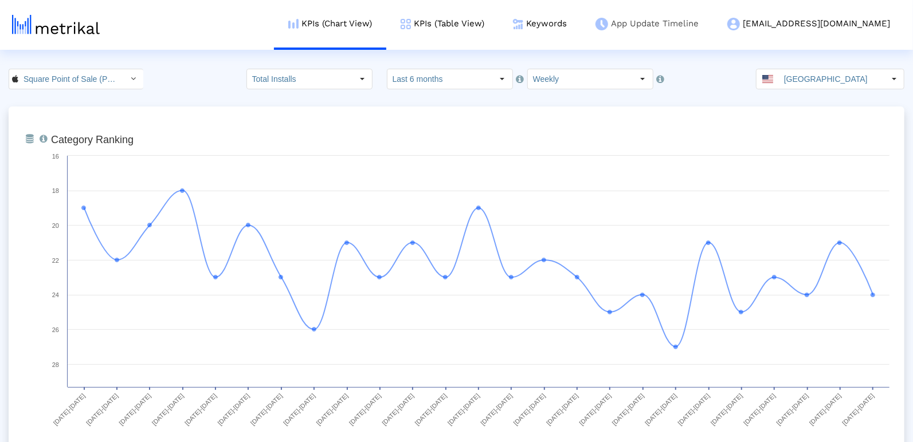 Image resolution: width=913 pixels, height=442 pixels. Describe the element at coordinates (518, 24) in the screenshot. I see `img: keywords.png` at that location.